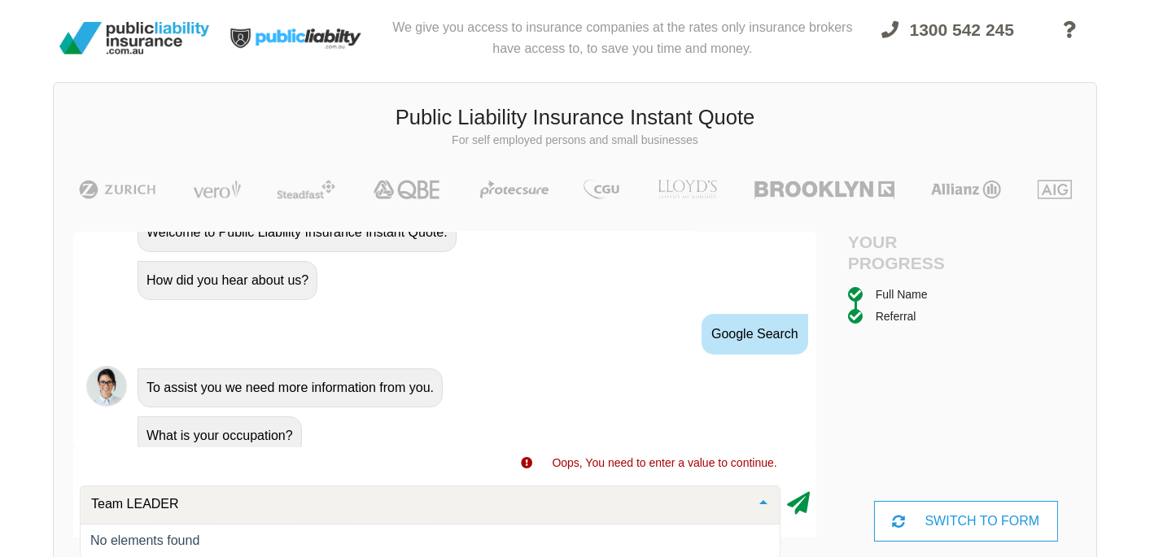 The image size is (1150, 557). Describe the element at coordinates (966, 190) in the screenshot. I see `img: Allianz | Public Liability Insurance` at that location.